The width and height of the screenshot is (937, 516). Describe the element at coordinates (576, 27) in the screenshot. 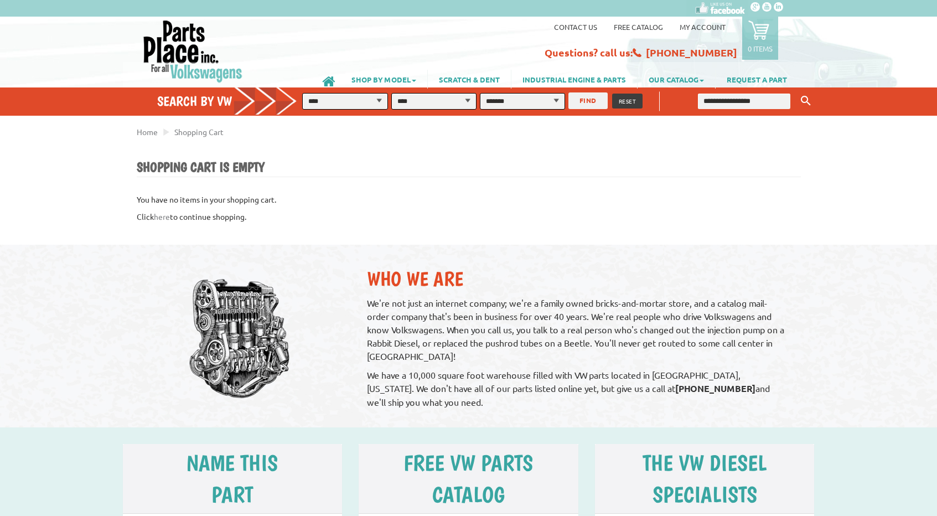

I see `a: Contact us` at that location.